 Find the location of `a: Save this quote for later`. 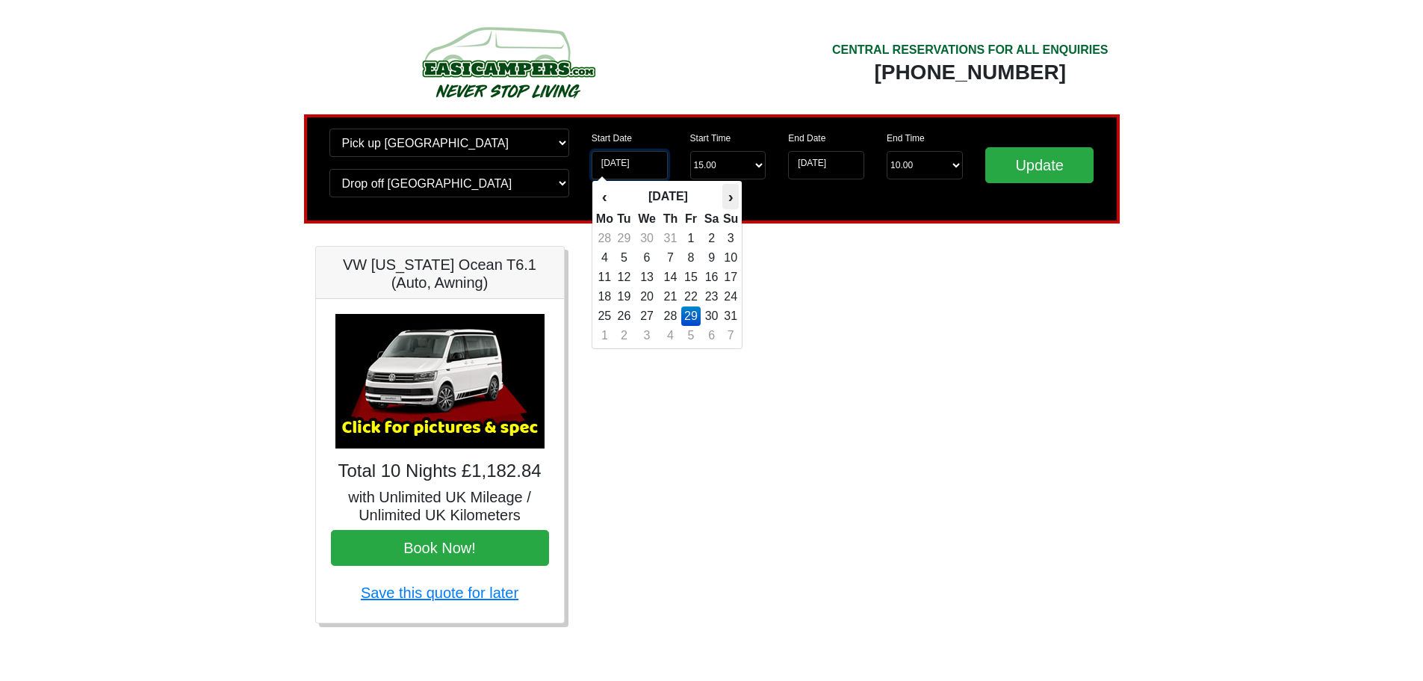

a: Save this quote for later is located at coordinates (439, 592).